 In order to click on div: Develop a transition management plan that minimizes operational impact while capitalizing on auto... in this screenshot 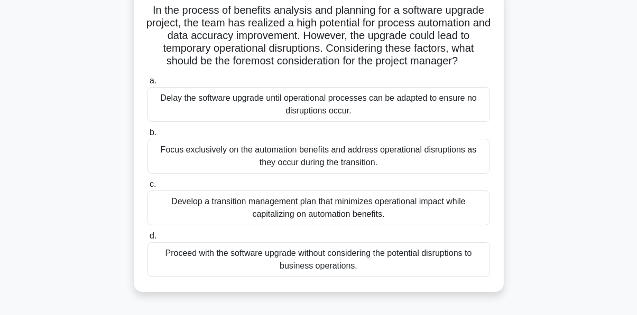, I will do `click(319, 208)`.